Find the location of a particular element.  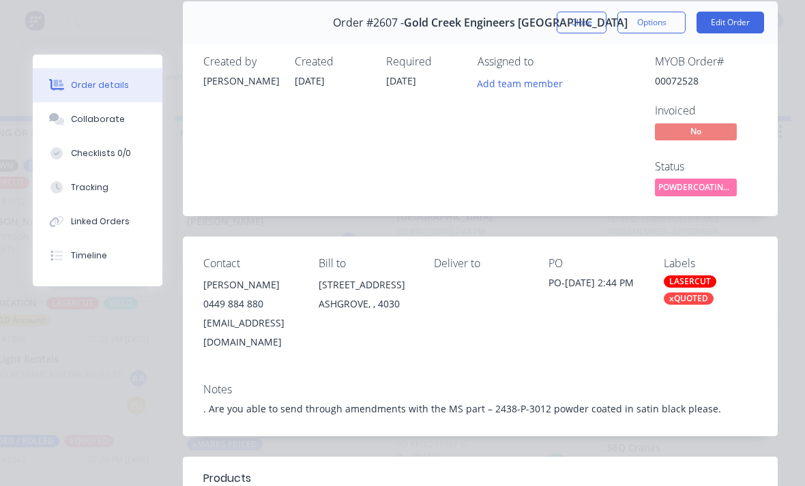

span: No is located at coordinates (696, 132).